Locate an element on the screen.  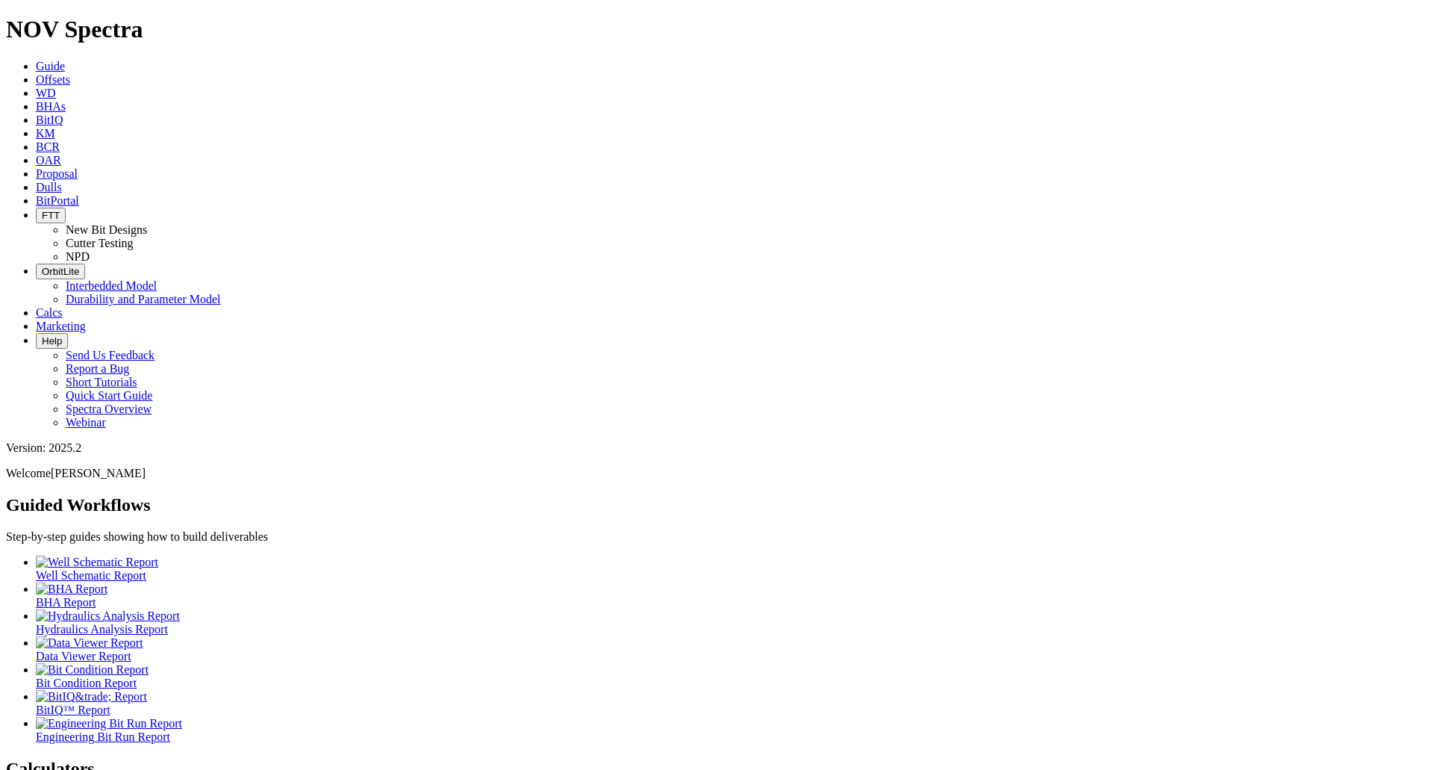
span: Help is located at coordinates (52, 340).